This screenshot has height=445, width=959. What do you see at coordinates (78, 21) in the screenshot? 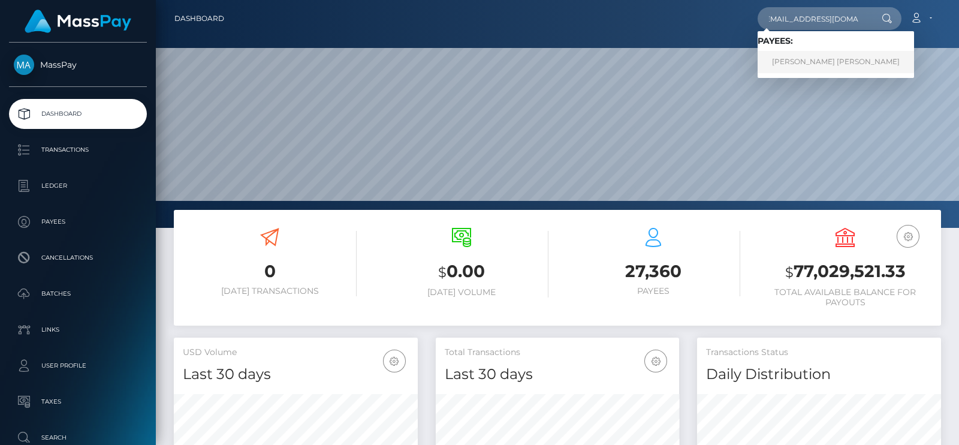
I see `img: MassPay Logo` at bounding box center [78, 21].